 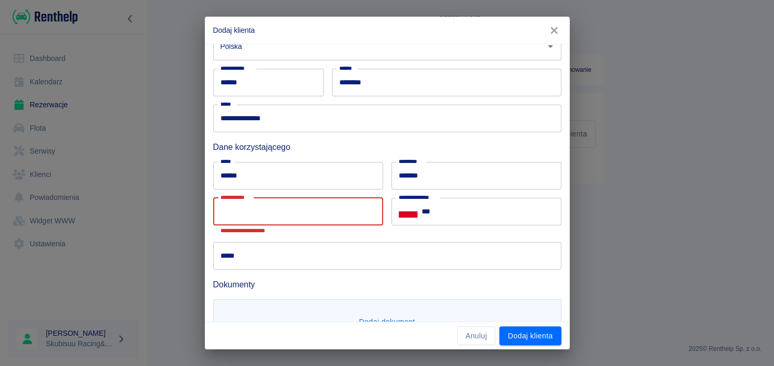 What do you see at coordinates (387, 322) in the screenshot?
I see `button: Dodaj dokument` at bounding box center [387, 322].